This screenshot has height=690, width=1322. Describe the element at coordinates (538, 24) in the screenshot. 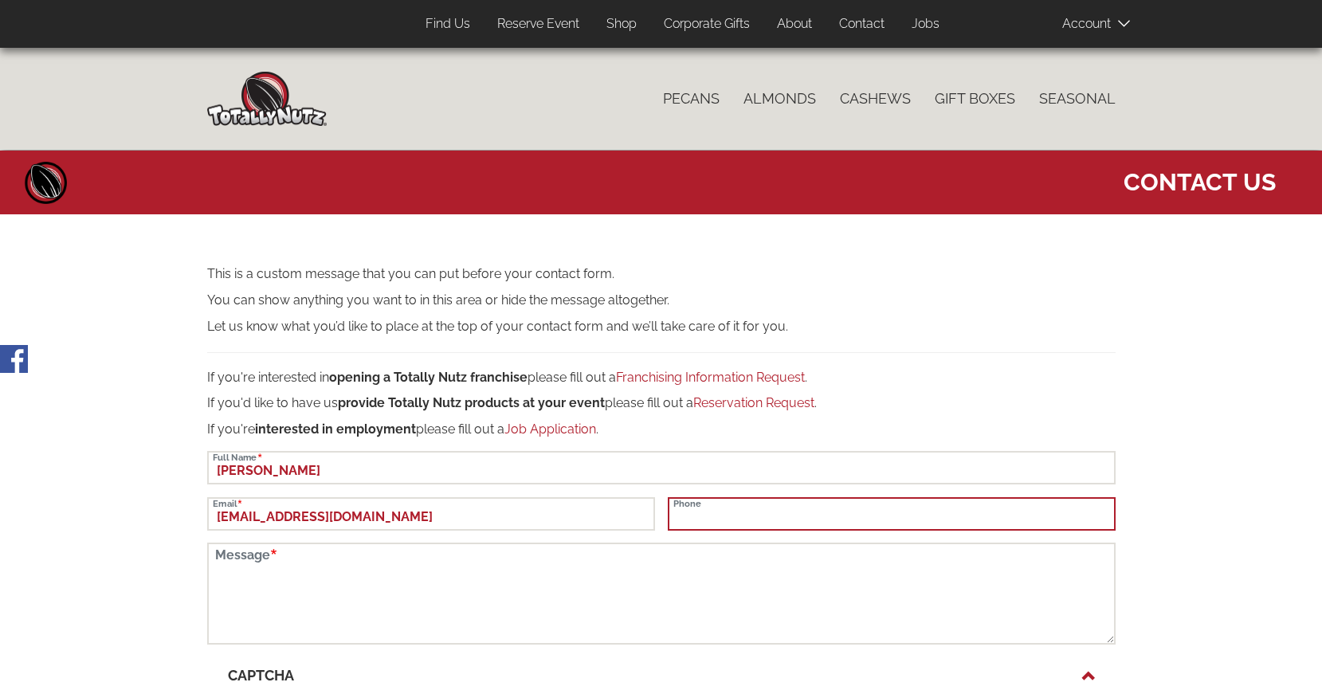

I see `a: Reserve Event` at that location.